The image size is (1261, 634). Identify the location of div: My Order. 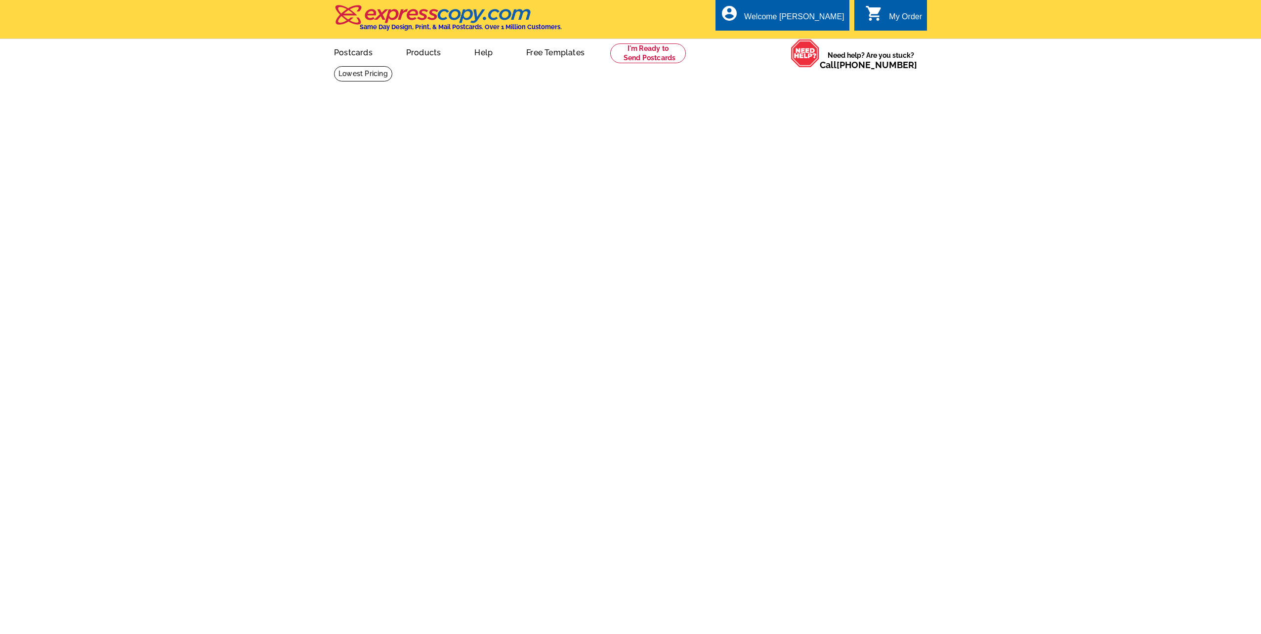
(905, 19).